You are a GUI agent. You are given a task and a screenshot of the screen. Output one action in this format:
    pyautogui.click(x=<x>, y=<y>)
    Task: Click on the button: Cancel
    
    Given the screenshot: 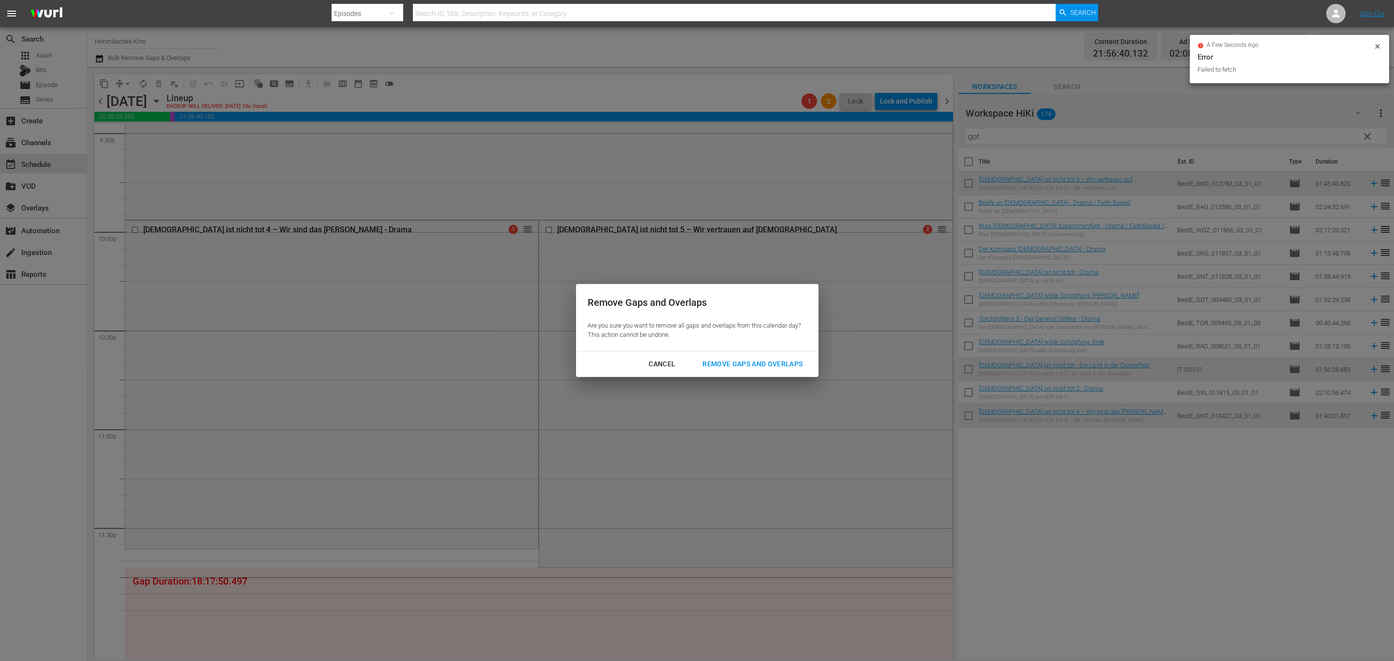 What is the action you would take?
    pyautogui.click(x=662, y=364)
    